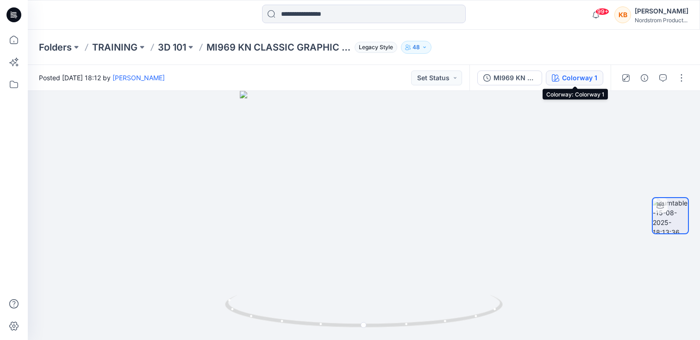 Image resolution: width=700 pixels, height=340 pixels. I want to click on div: KB, so click(623, 15).